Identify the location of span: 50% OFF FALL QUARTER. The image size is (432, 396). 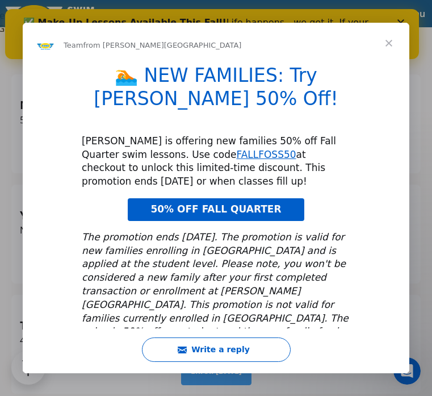
(216, 209).